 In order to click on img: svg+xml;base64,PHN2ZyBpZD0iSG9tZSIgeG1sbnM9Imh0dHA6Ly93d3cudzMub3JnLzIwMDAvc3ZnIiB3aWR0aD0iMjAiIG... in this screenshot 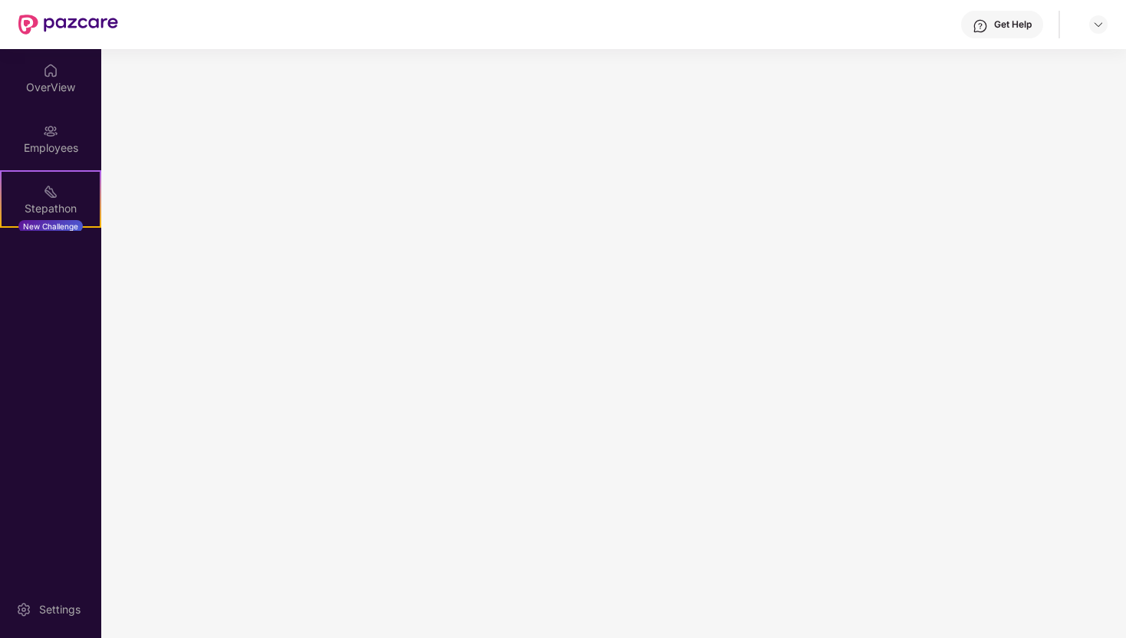, I will do `click(51, 71)`.